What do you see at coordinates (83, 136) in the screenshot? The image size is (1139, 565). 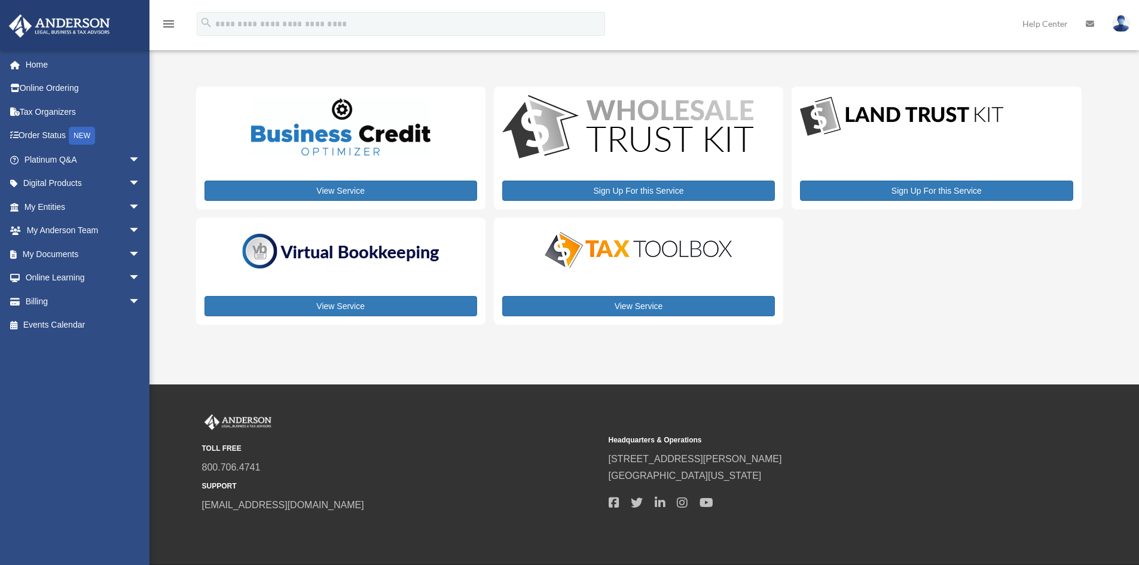 I see `a: Order StatusNEW` at bounding box center [83, 136].